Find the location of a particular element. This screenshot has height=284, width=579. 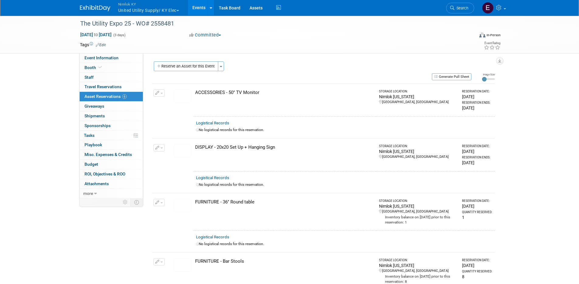

span: Shipments is located at coordinates (94, 116).